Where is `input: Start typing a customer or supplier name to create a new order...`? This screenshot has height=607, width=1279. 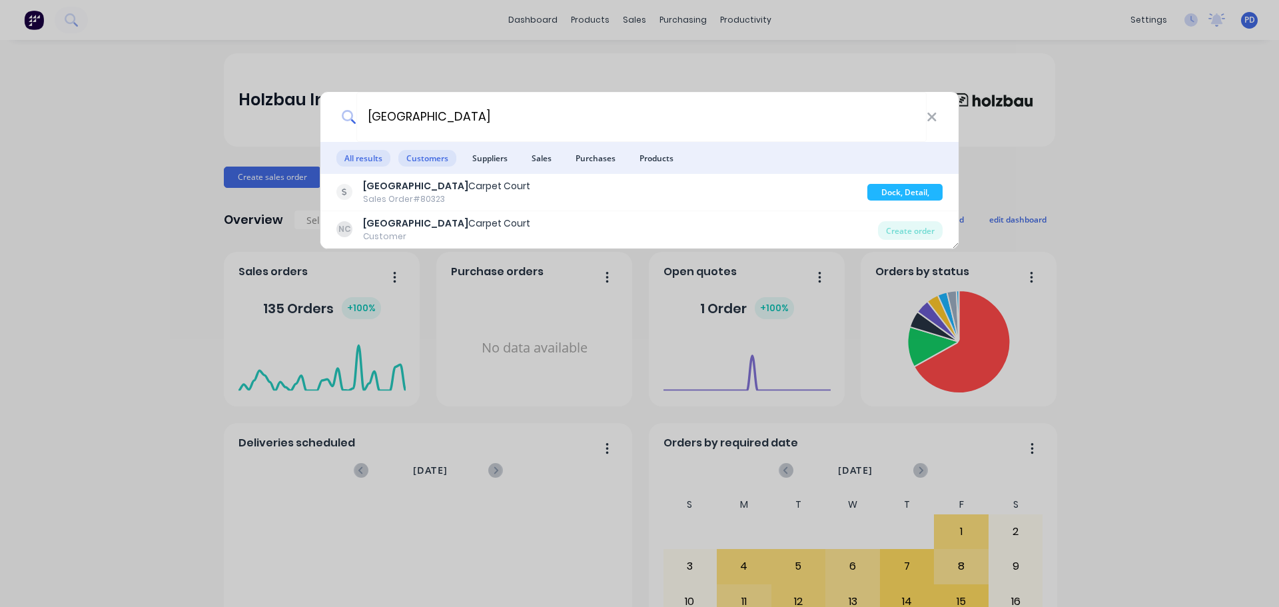 input: Start typing a customer or supplier name to create a new order... is located at coordinates (641, 117).